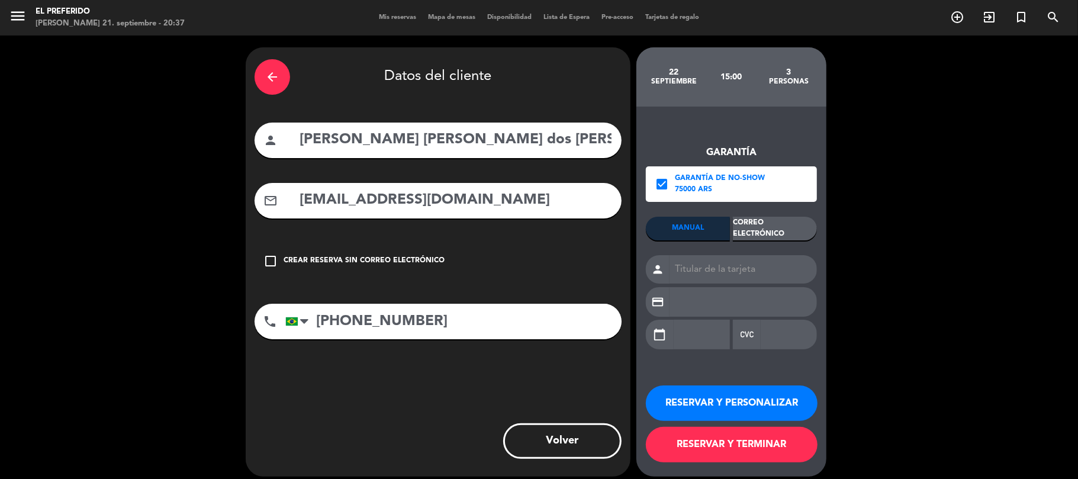 The image size is (1078, 479). What do you see at coordinates (562, 441) in the screenshot?
I see `button: Volver` at bounding box center [562, 441].